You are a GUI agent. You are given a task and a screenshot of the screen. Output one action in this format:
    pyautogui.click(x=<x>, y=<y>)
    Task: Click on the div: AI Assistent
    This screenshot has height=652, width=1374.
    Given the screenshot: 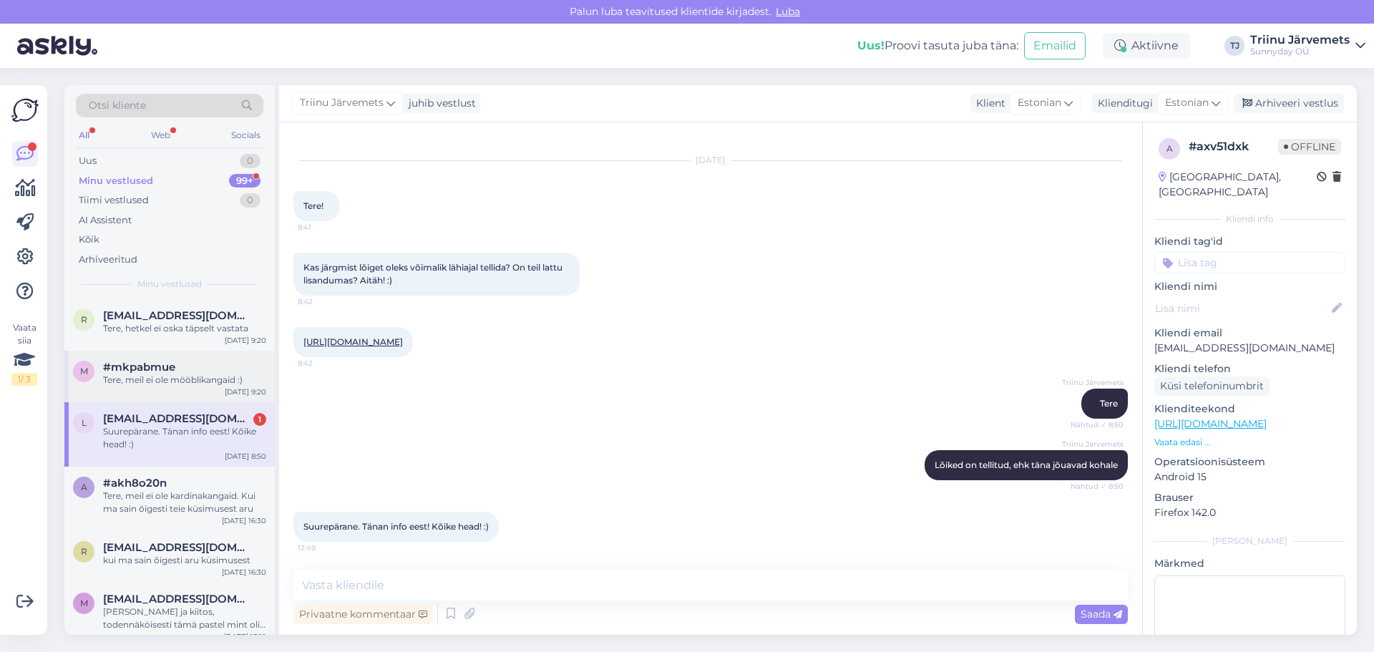 What is the action you would take?
    pyautogui.click(x=105, y=220)
    